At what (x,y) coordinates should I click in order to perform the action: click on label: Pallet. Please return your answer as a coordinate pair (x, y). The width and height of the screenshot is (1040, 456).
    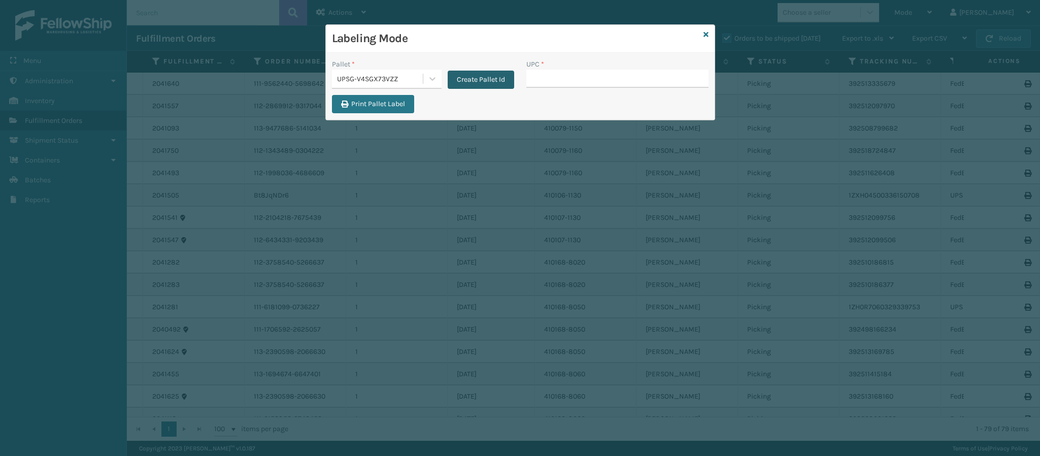
    Looking at the image, I should click on (343, 64).